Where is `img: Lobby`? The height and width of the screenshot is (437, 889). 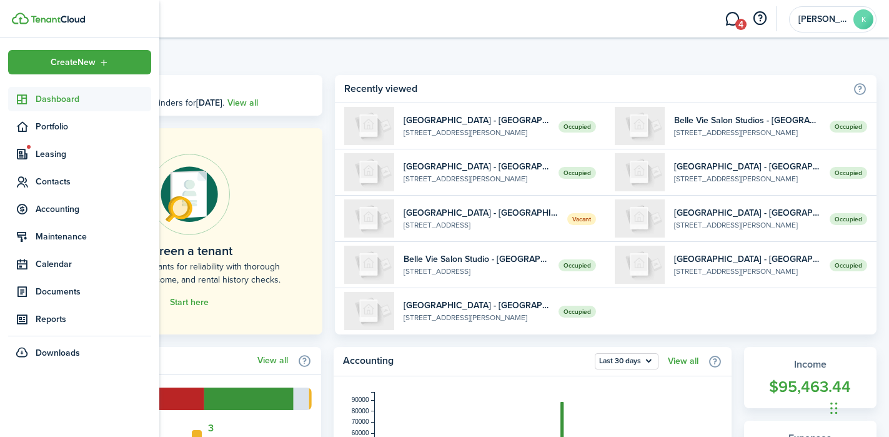 img: Lobby is located at coordinates (640, 126).